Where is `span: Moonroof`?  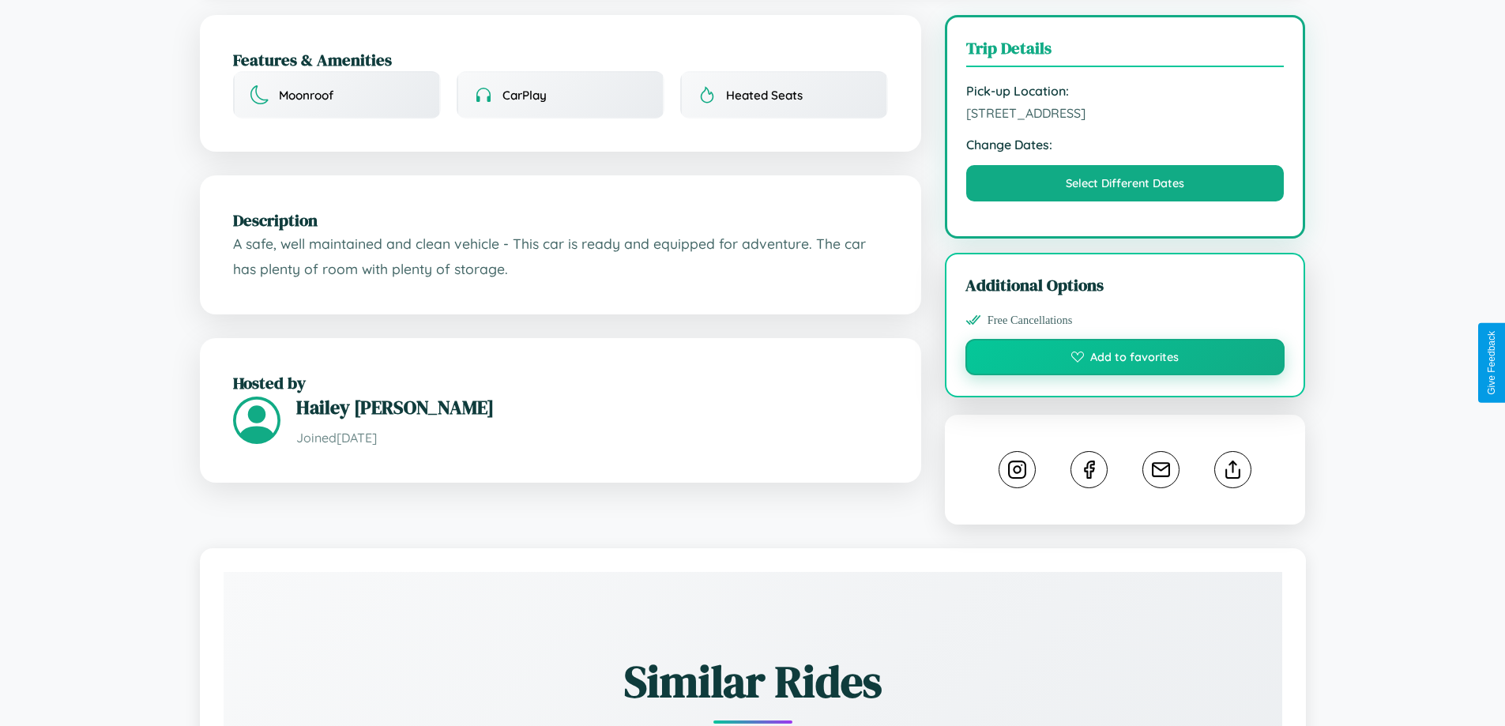
span: Moonroof is located at coordinates (306, 95).